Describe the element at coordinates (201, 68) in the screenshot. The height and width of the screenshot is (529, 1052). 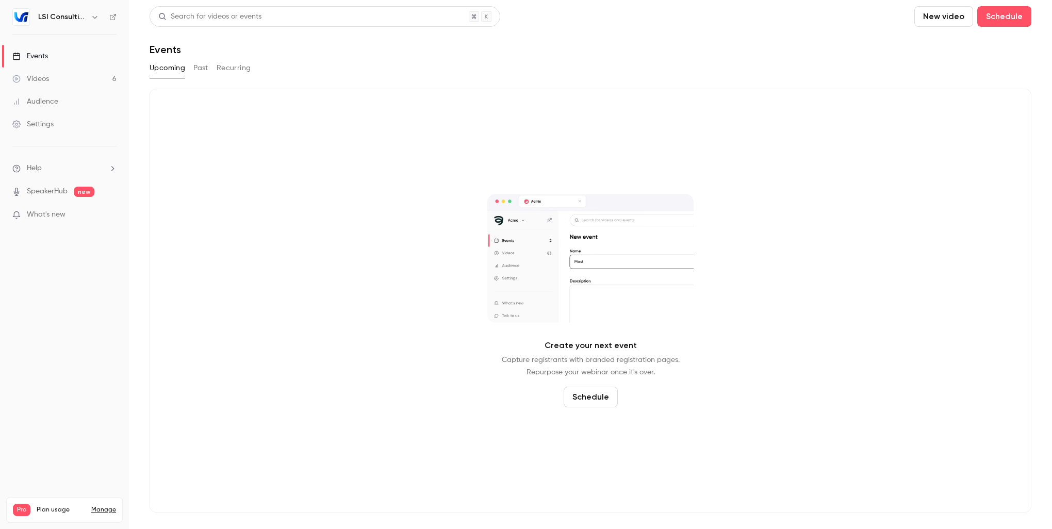
I see `button: Past` at that location.